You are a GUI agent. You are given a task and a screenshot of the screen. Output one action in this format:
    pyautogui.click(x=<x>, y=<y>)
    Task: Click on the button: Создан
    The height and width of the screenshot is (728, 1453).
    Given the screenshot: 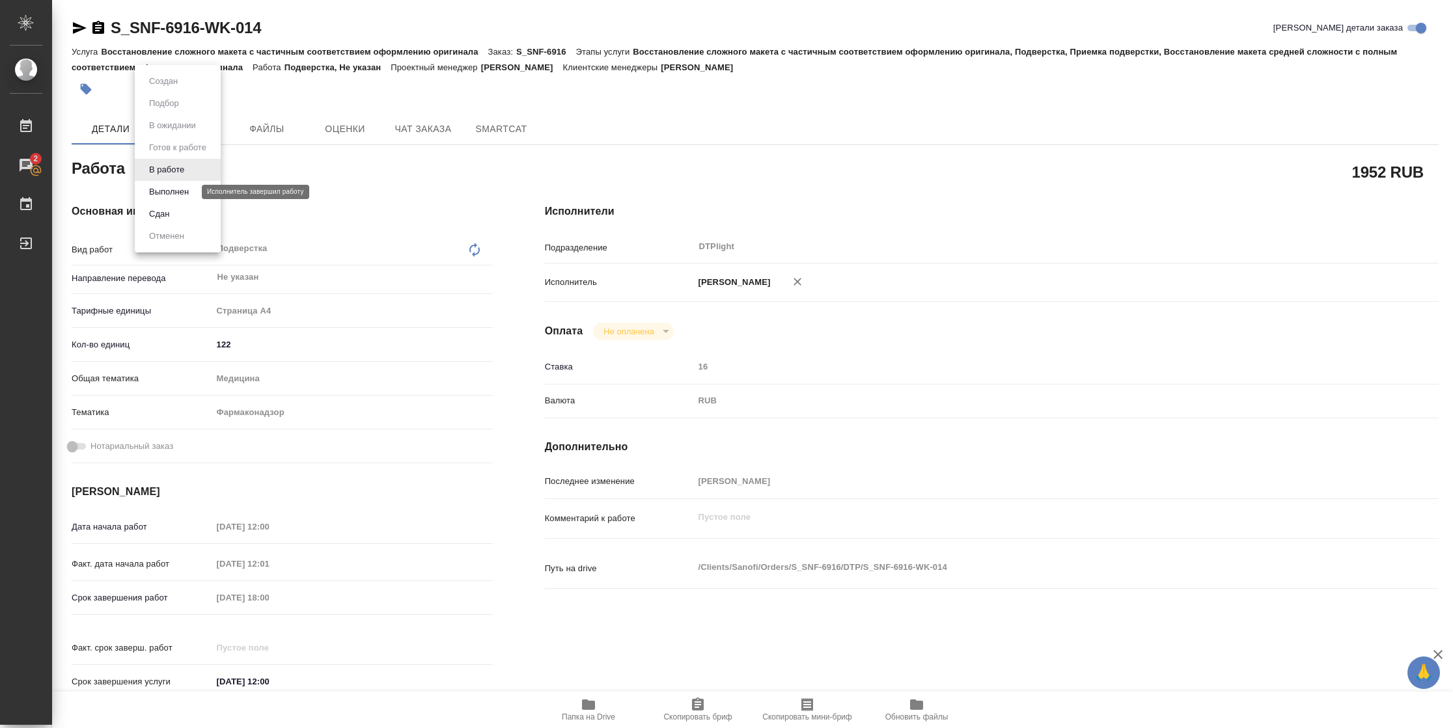 What is the action you would take?
    pyautogui.click(x=163, y=81)
    